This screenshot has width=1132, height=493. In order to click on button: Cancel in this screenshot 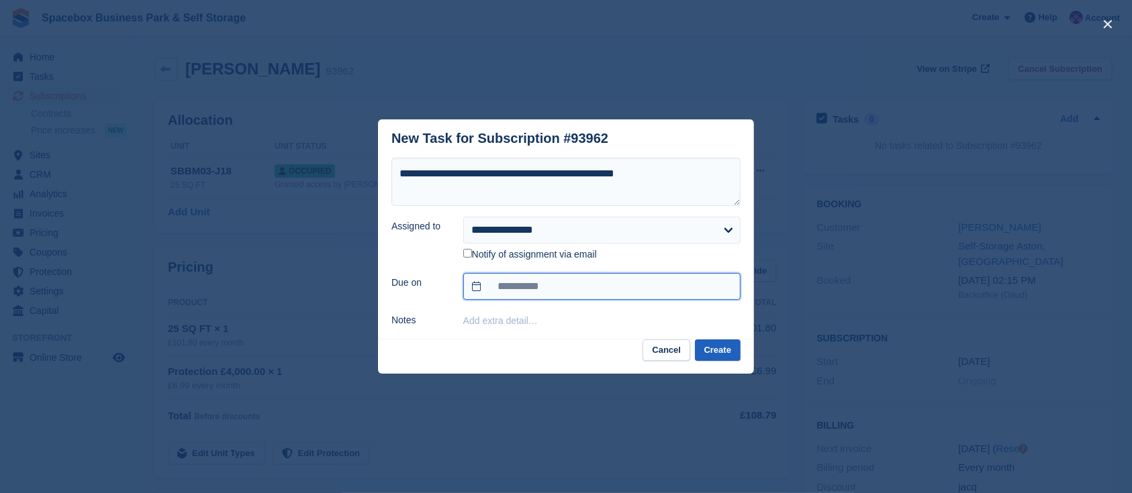, I will do `click(666, 350)`.